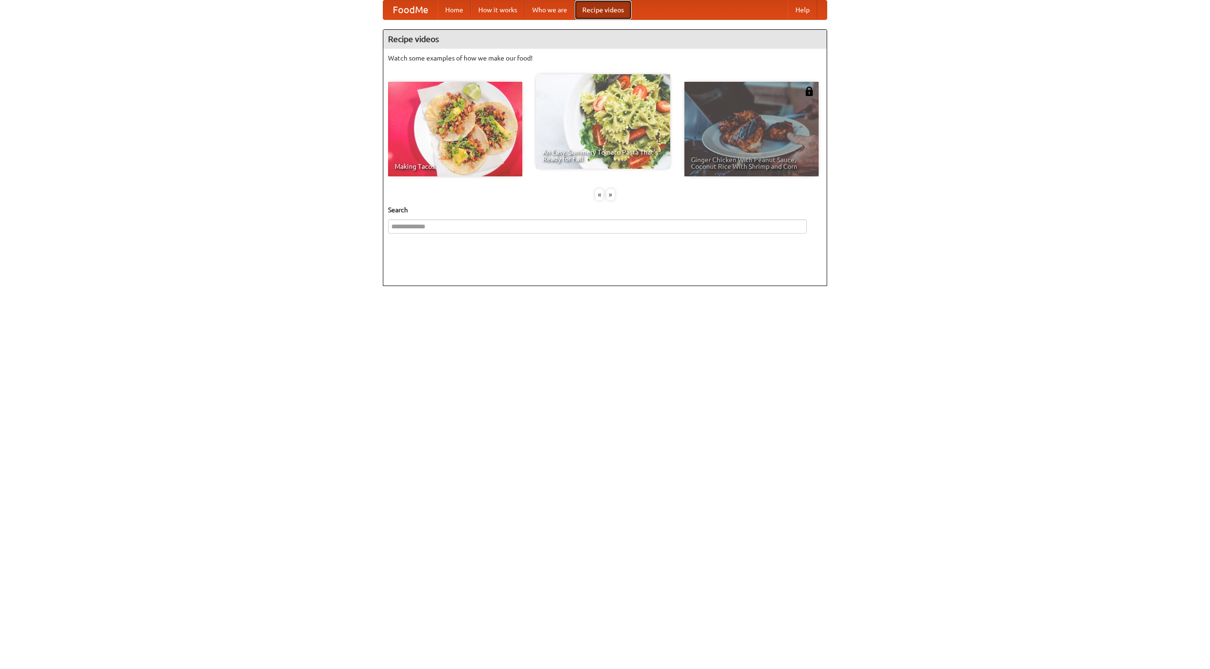 This screenshot has width=1210, height=669. I want to click on span: Making Tacos, so click(455, 166).